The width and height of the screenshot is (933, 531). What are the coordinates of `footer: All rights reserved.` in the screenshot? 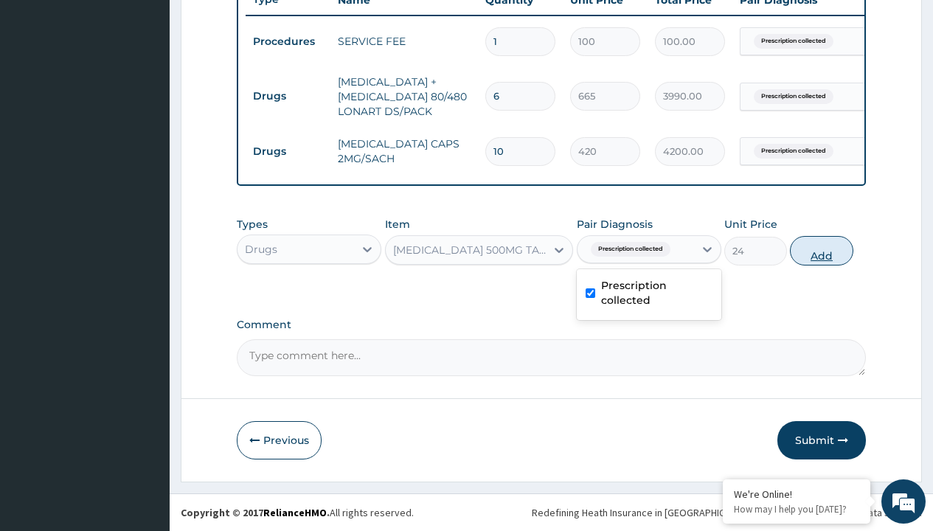 It's located at (551, 512).